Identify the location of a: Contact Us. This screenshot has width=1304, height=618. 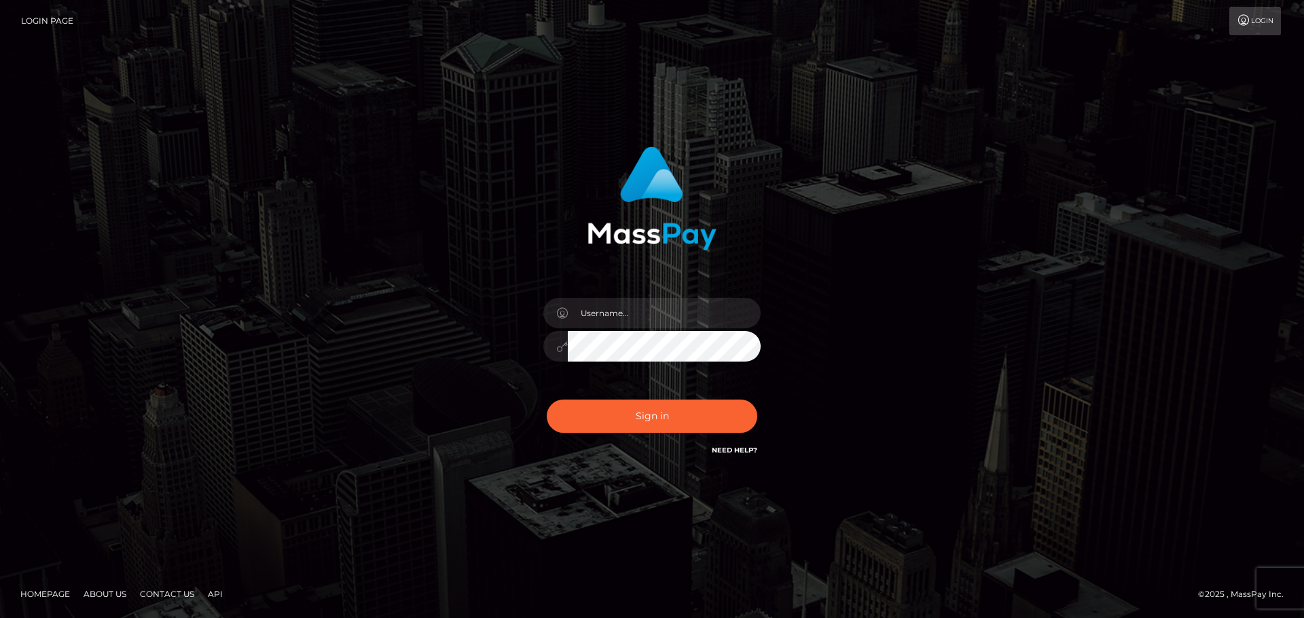
(167, 594).